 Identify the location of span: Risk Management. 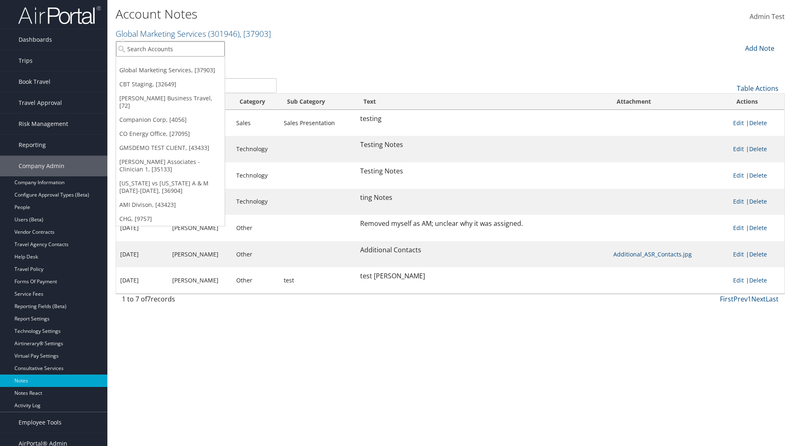
(43, 124).